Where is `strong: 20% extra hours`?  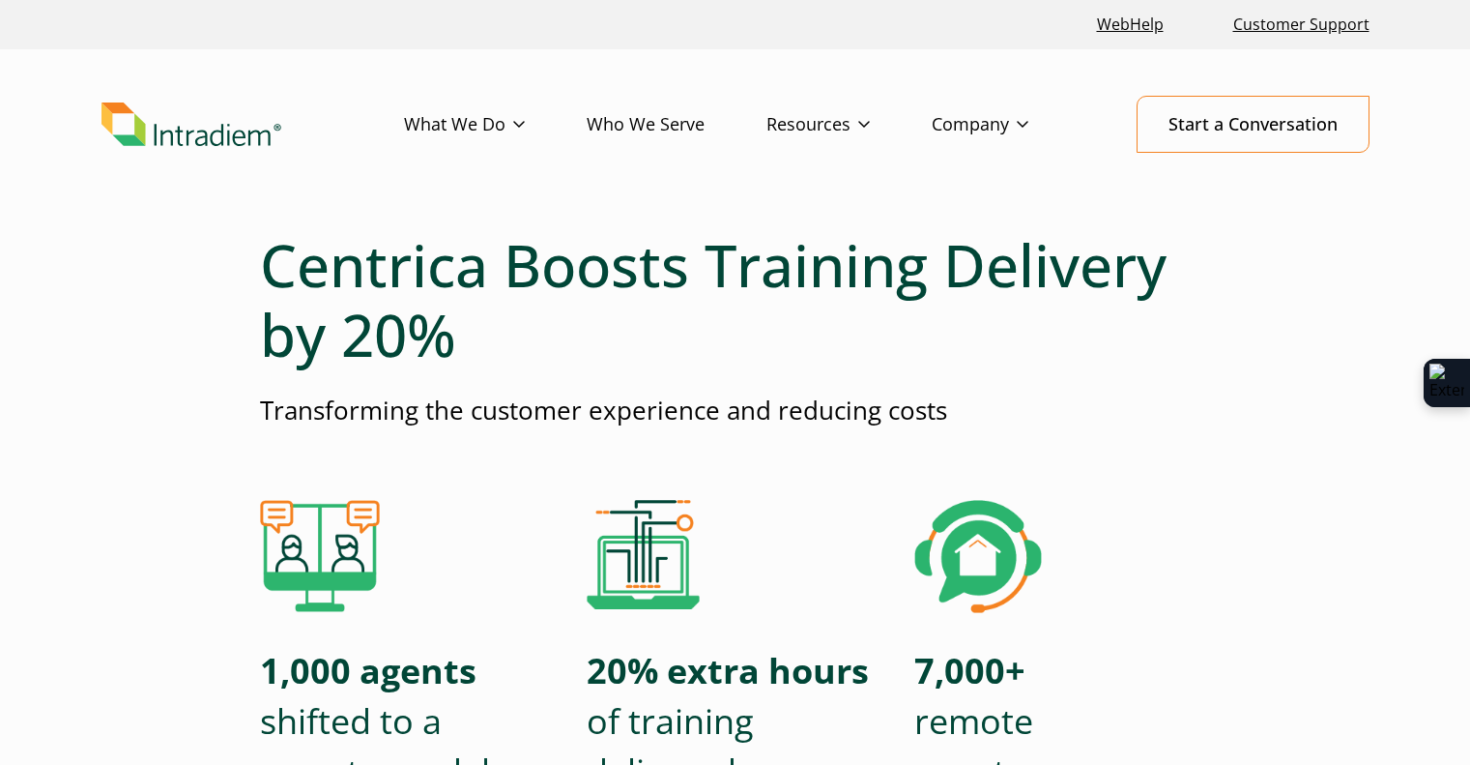
strong: 20% extra hours is located at coordinates (728, 670).